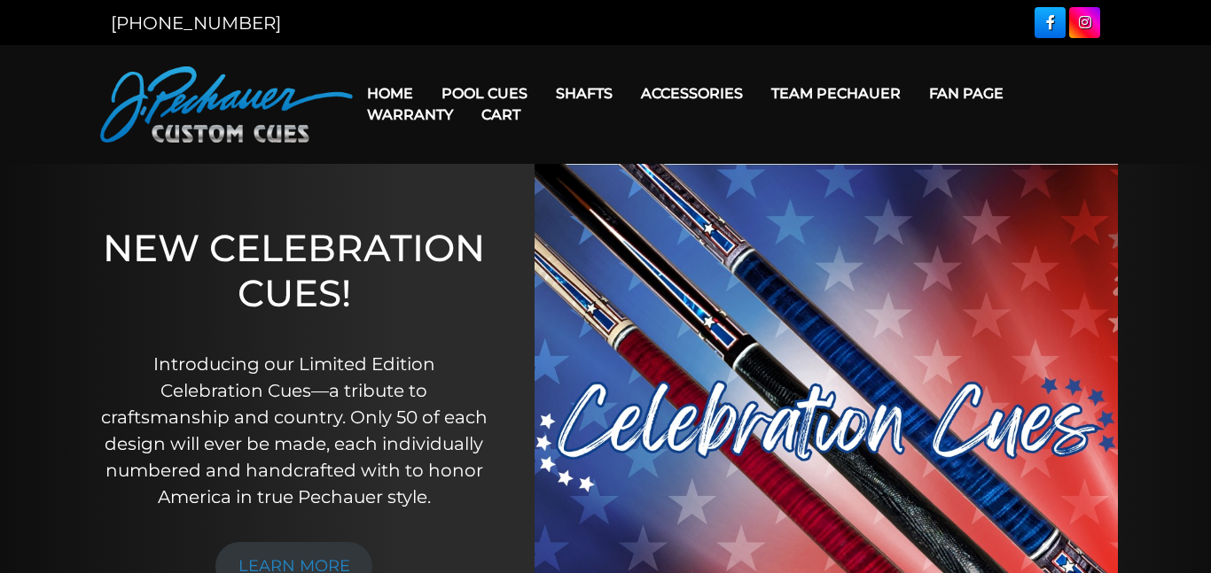 The width and height of the screenshot is (1211, 573). What do you see at coordinates (691, 93) in the screenshot?
I see `a: Accessories` at bounding box center [691, 93].